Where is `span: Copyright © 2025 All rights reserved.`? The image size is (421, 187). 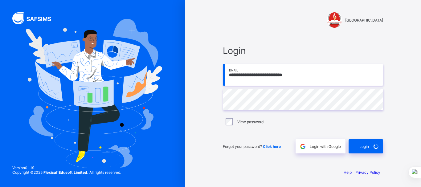 span: Copyright © 2025 All rights reserved. is located at coordinates (67, 172).